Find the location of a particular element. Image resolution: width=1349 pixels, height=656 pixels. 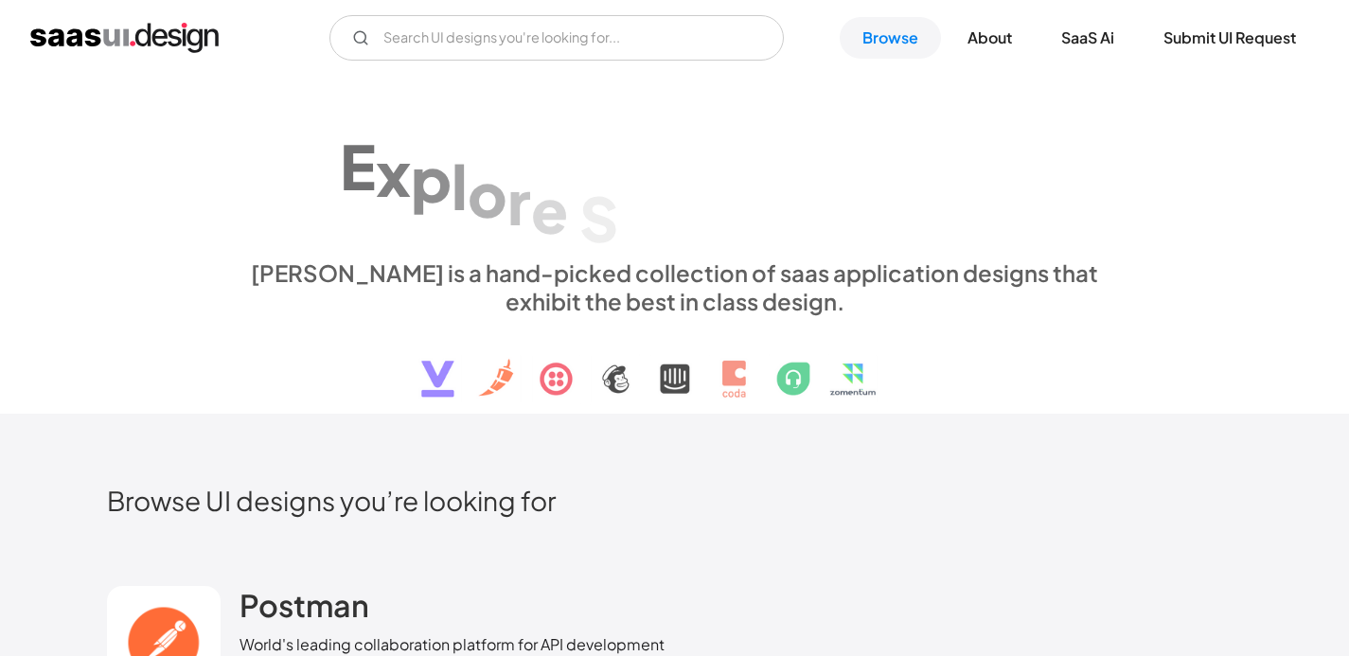

a: Browse is located at coordinates (890, 38).